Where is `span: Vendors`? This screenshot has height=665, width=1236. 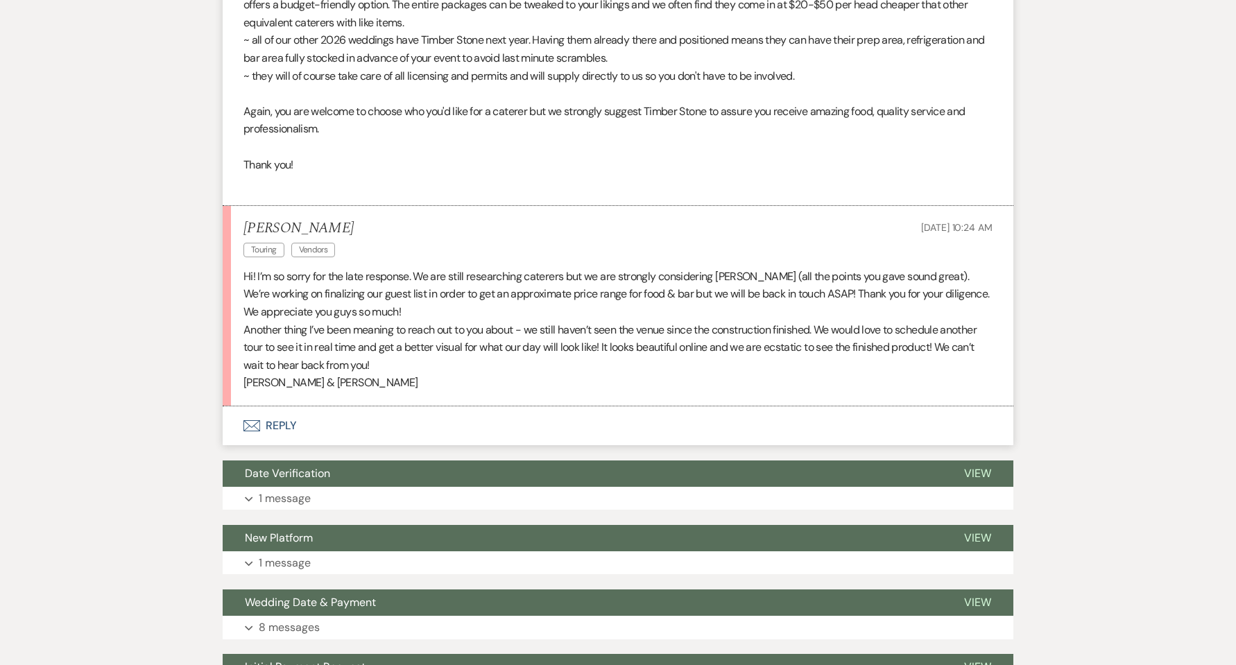
span: Vendors is located at coordinates (314, 250).